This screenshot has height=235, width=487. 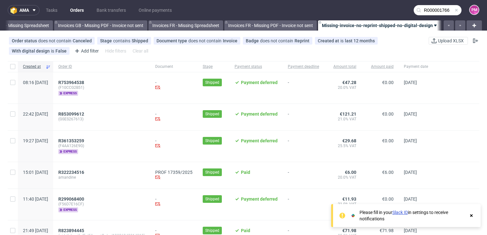 What do you see at coordinates (186, 25) in the screenshot?
I see `a: Invoices FR - Missing Spreadsheet` at bounding box center [186, 25].